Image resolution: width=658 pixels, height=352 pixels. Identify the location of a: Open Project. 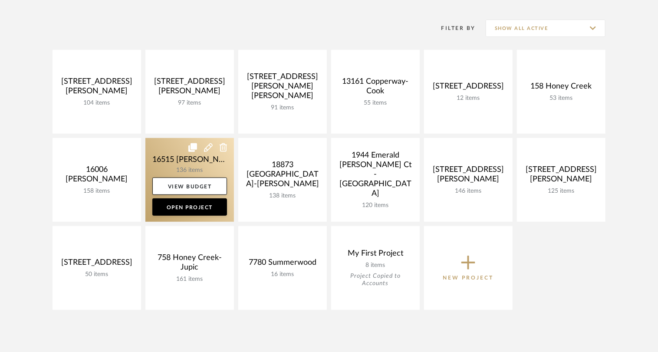
(190, 207).